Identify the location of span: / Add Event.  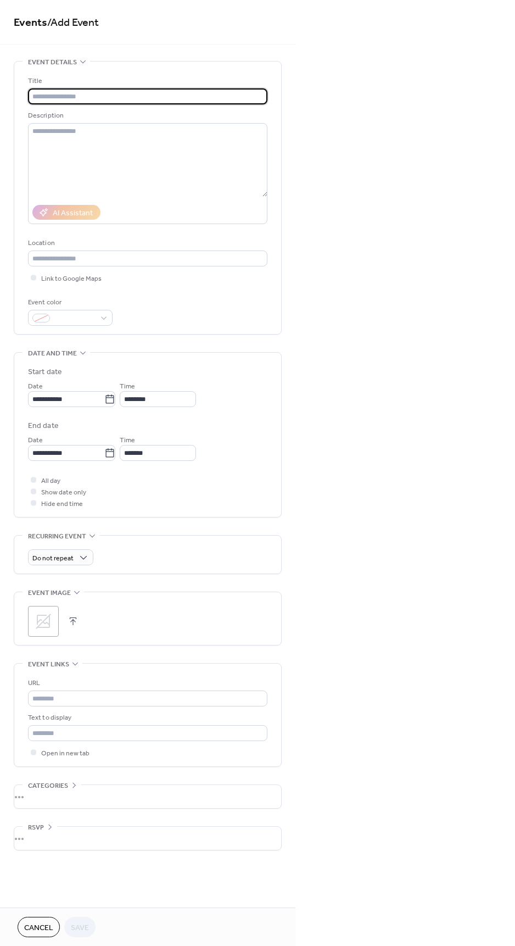
(73, 23).